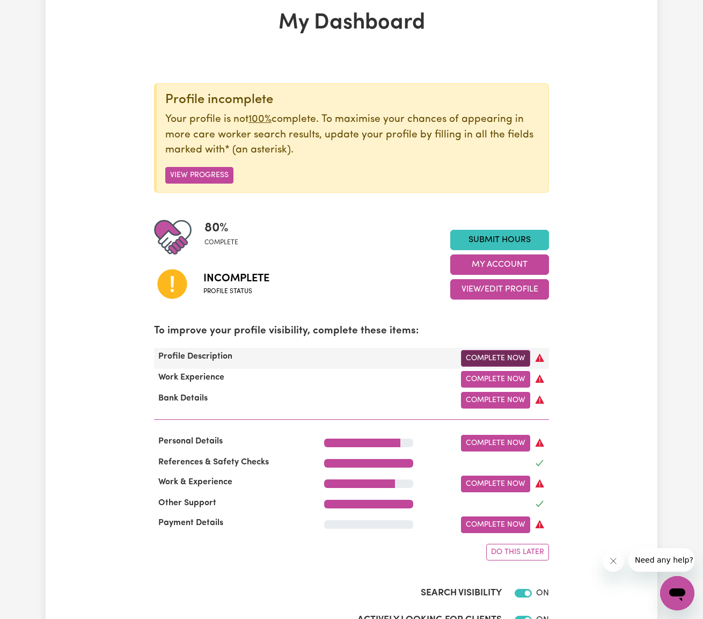 Image resolution: width=703 pixels, height=619 pixels. Describe the element at coordinates (221, 228) in the screenshot. I see `span: 80 %` at that location.